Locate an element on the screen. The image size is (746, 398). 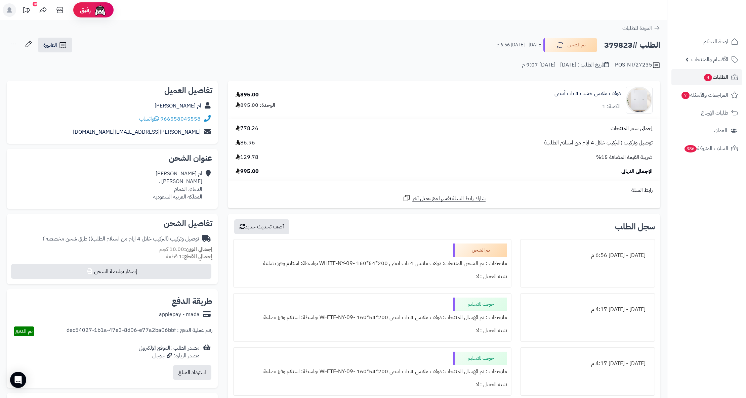
div: رابط السلة is located at coordinates (444, 190).